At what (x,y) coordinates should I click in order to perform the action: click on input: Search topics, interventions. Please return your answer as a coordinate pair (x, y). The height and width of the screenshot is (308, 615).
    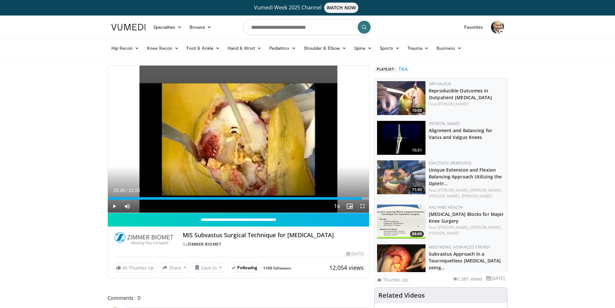
    Looking at the image, I should click on (308, 27).